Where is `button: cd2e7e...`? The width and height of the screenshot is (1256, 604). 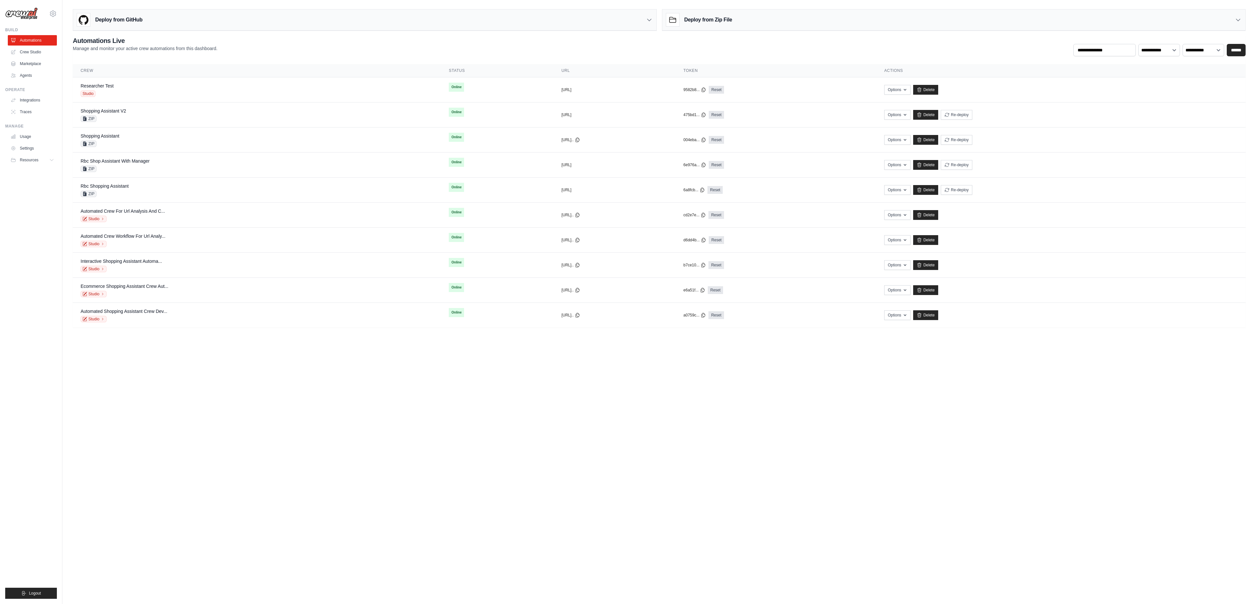
button: cd2e7e... is located at coordinates (695, 215).